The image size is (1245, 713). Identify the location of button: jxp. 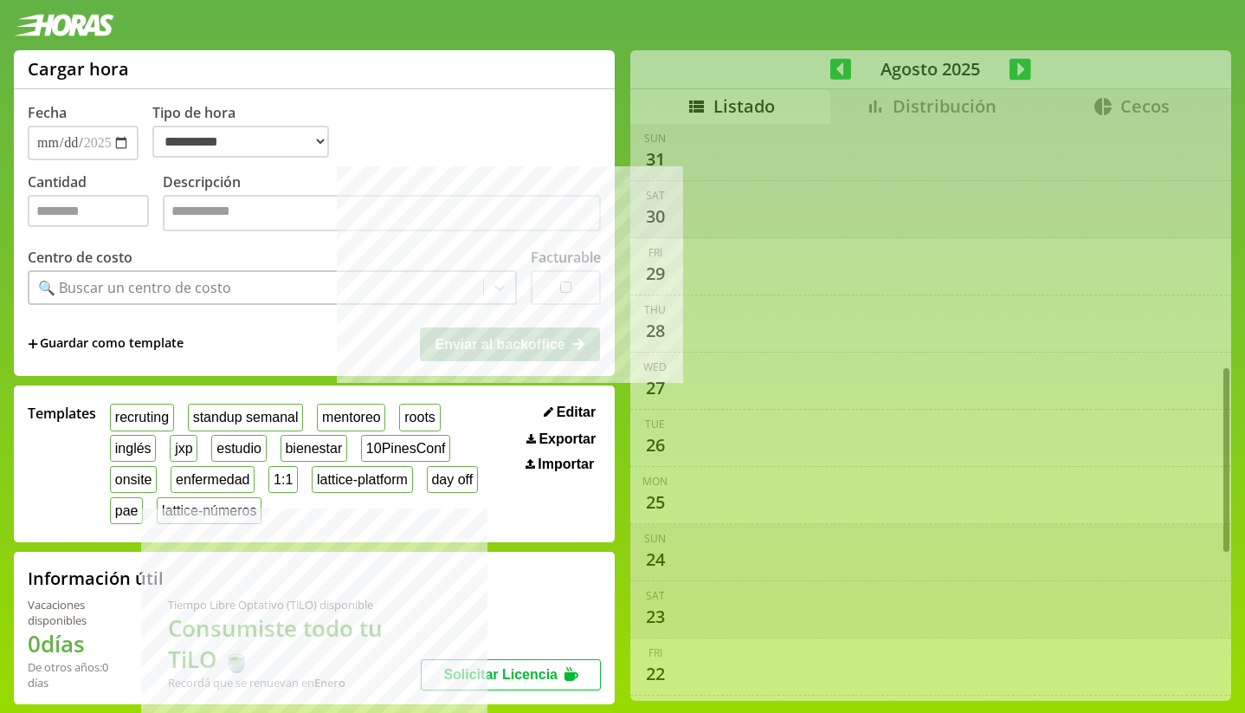
(184, 448).